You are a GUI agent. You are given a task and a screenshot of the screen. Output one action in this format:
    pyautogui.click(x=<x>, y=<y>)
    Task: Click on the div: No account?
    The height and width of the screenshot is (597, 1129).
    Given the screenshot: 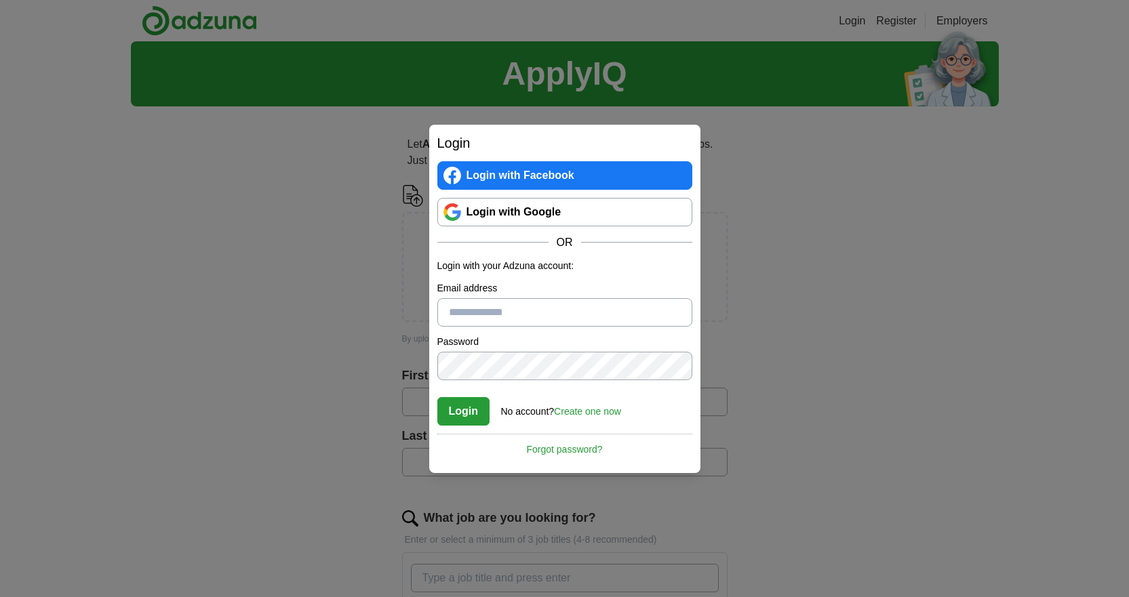 What is the action you would take?
    pyautogui.click(x=561, y=408)
    